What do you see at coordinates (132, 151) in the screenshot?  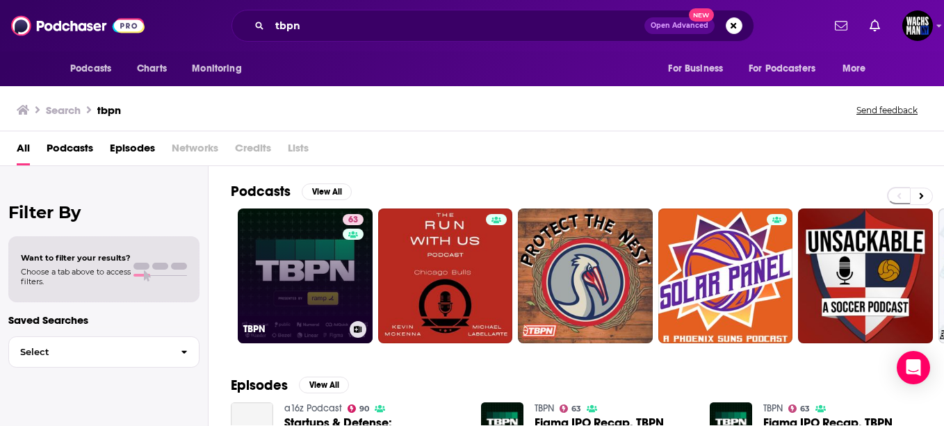 I see `a: Episodes` at bounding box center [132, 151].